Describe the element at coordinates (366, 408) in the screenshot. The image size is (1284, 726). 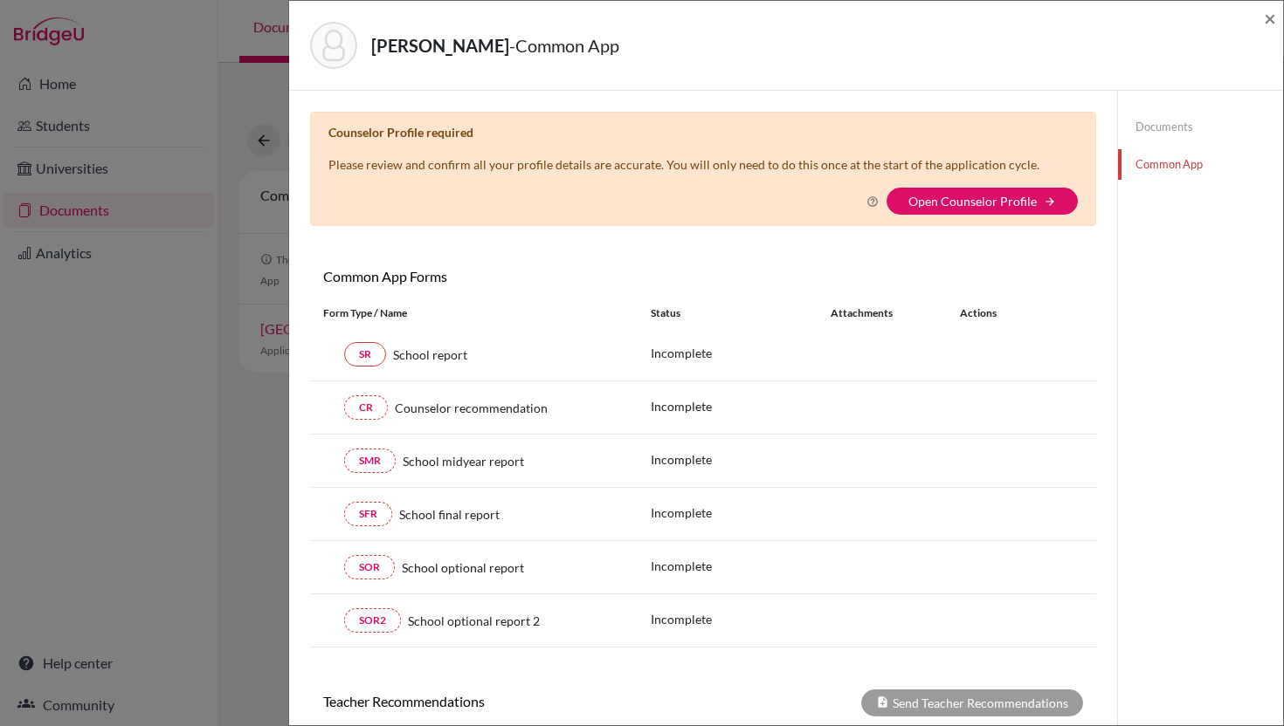
I see `a: CR` at that location.